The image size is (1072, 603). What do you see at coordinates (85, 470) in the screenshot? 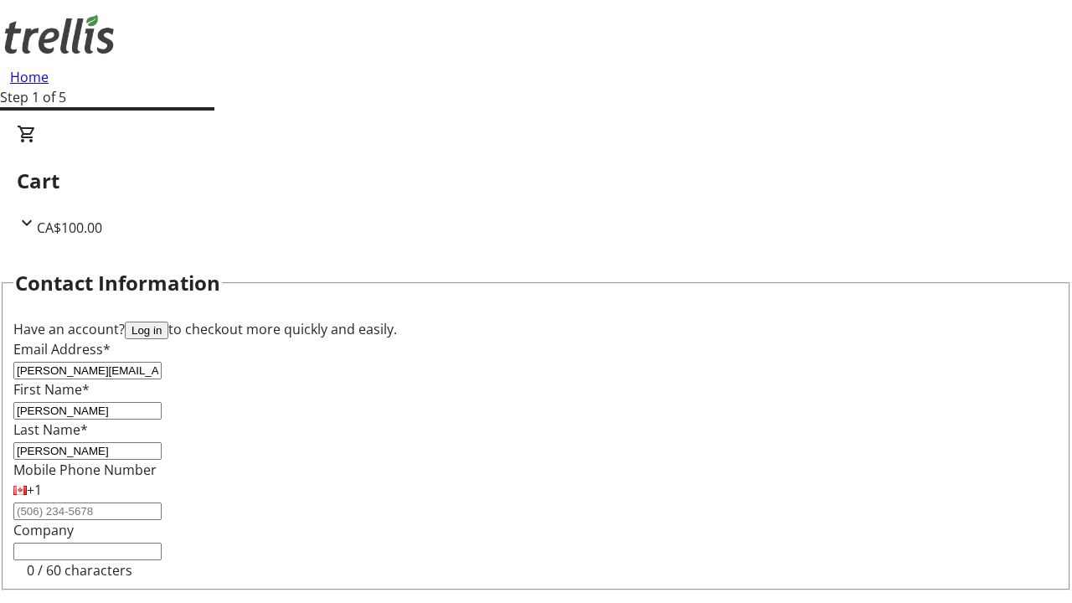
I see `label: Mobile Phone Number` at bounding box center [85, 470].